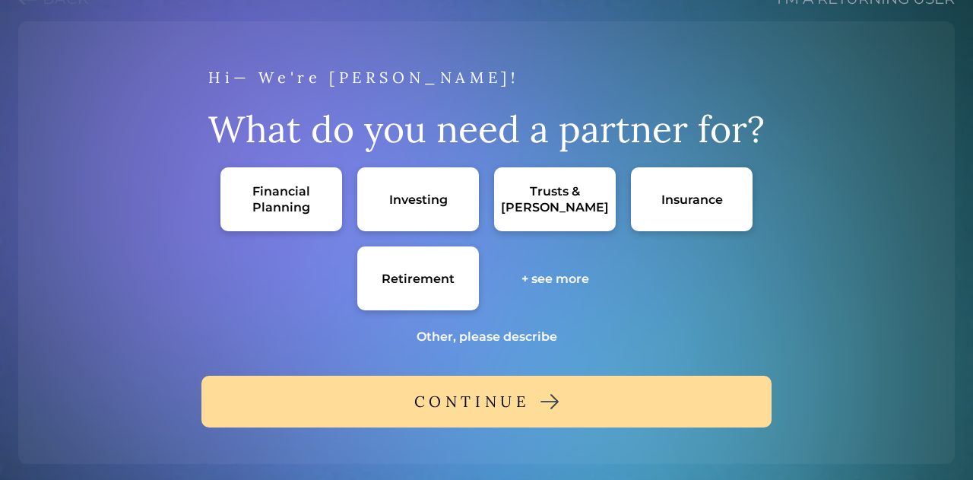 Image resolution: width=973 pixels, height=480 pixels. Describe the element at coordinates (692, 199) in the screenshot. I see `div: Insurance` at that location.